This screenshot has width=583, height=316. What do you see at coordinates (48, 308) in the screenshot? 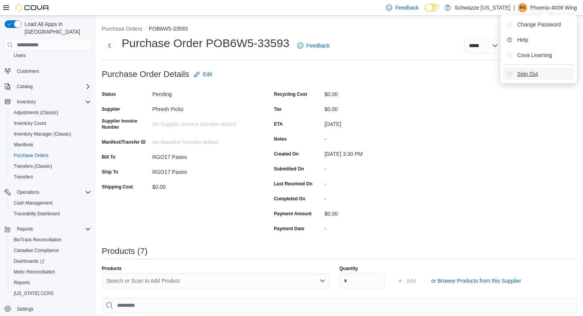
I see `button: Settings` at bounding box center [48, 308].